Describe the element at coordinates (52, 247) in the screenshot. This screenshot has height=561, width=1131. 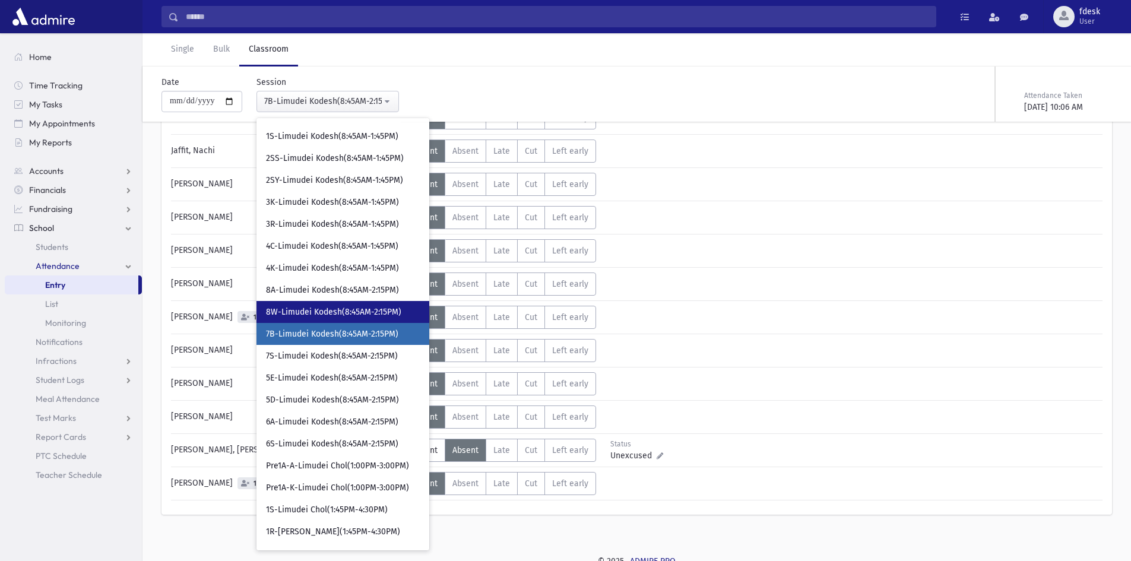
I see `span: Students` at that location.